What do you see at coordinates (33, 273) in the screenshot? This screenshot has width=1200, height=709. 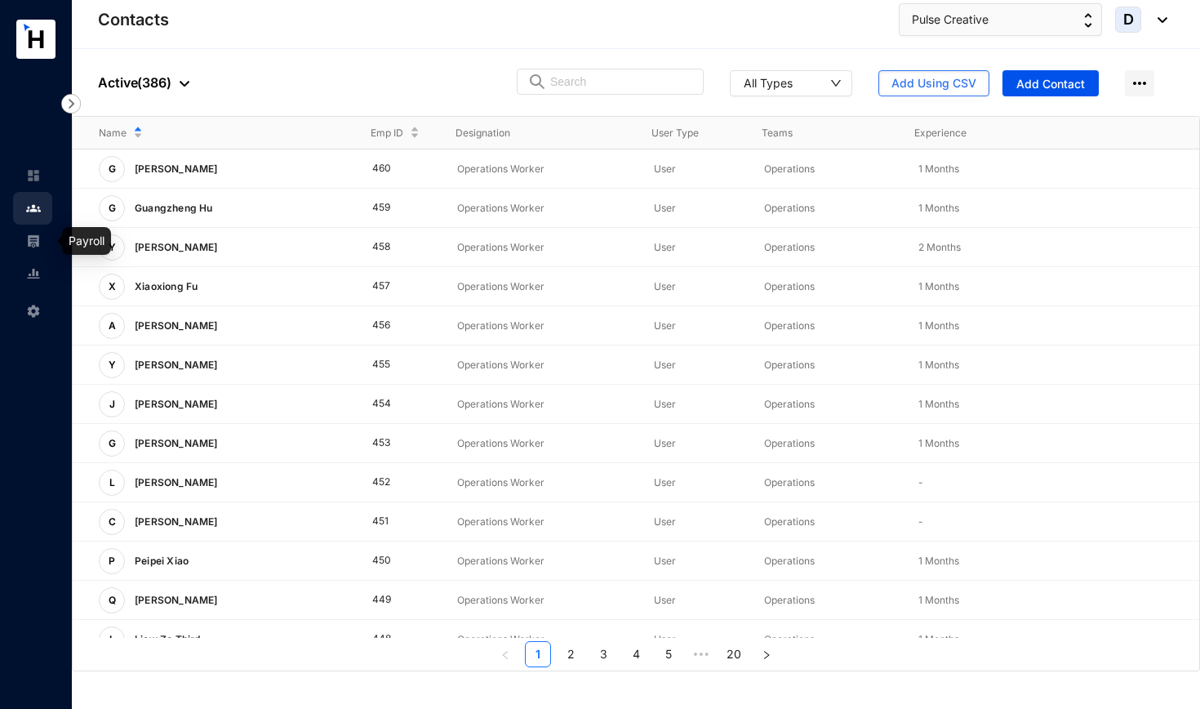 I see `img: report-unselected.e6a6b4230fc7da01f883.svg` at bounding box center [33, 273].